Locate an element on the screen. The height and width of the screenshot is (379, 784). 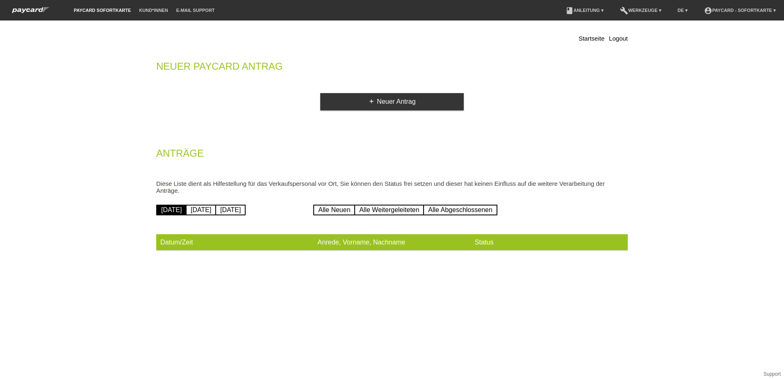
p: Diese Liste dient als Hilfestellung für das Verkaufspersonal vor Ort, Sie können den Status frei ... is located at coordinates (392, 187).